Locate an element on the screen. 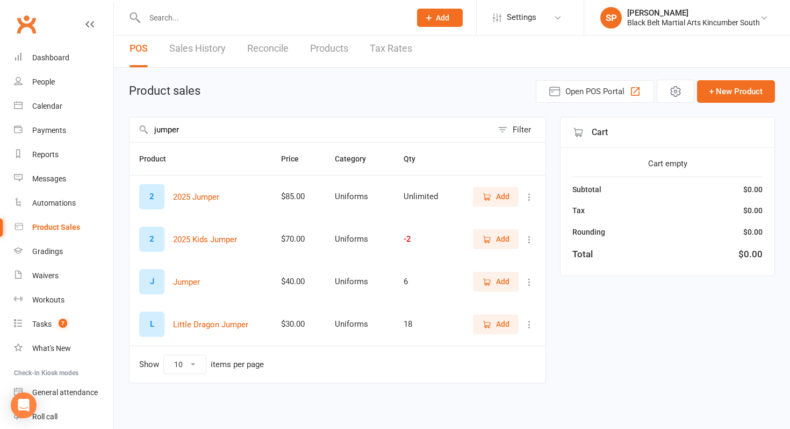 This screenshot has height=429, width=790. div: Payments is located at coordinates (49, 130).